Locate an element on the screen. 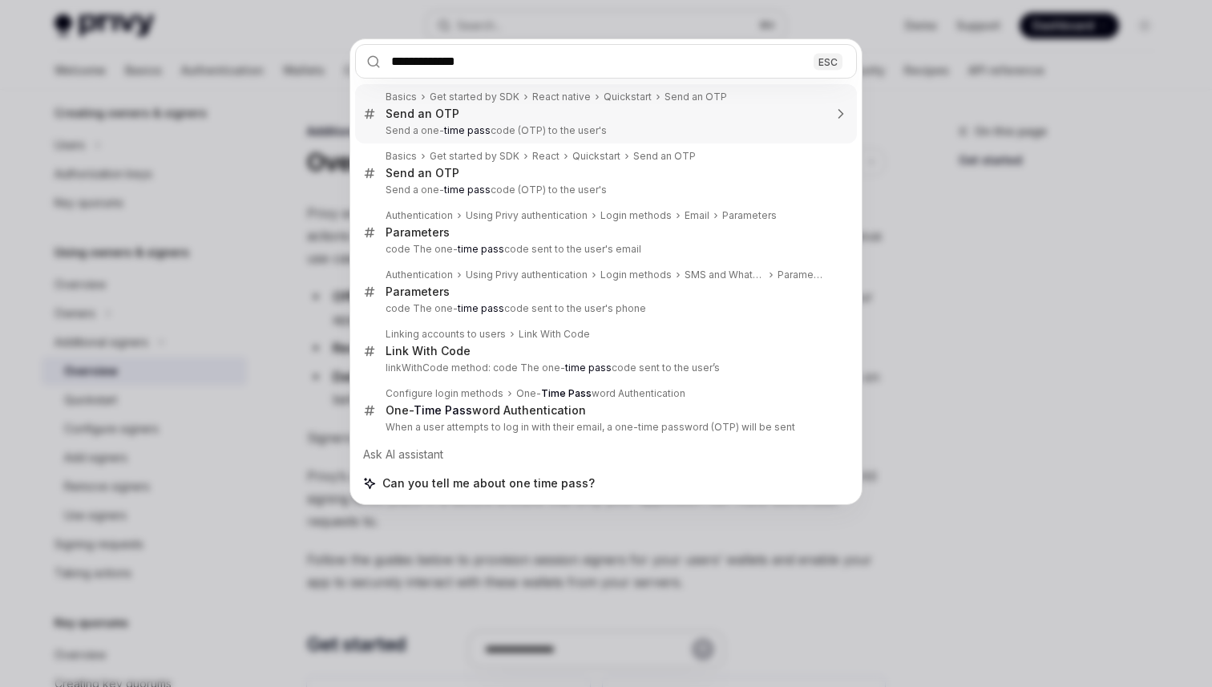 Image resolution: width=1212 pixels, height=687 pixels. span: Can you tell me about one time pass? is located at coordinates (488, 484).